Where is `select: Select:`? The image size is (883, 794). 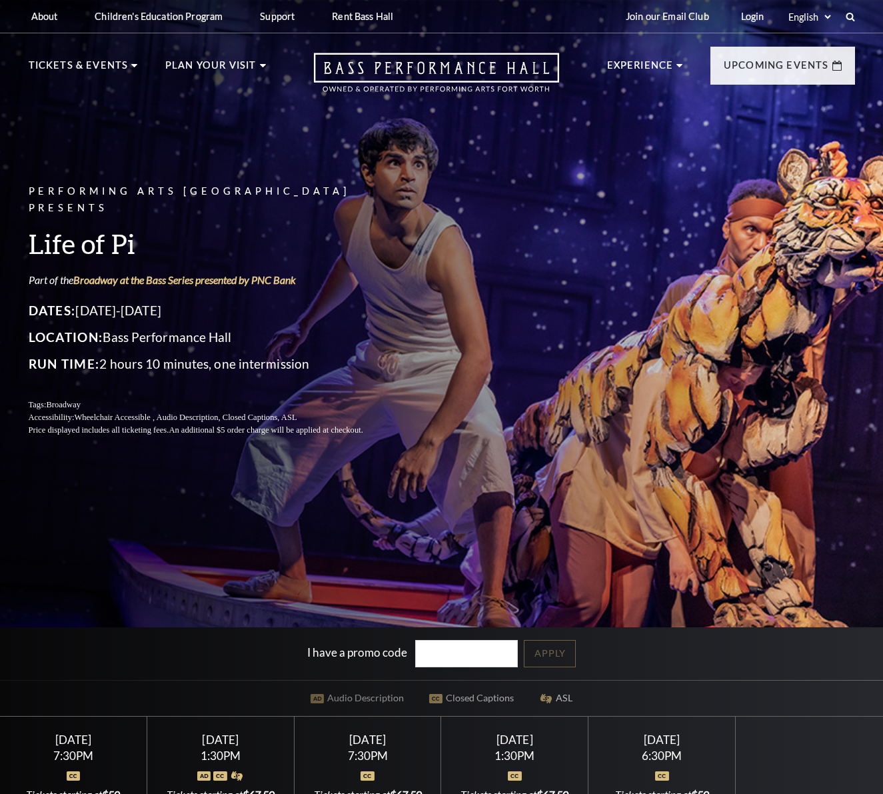 select: Select: is located at coordinates (809, 17).